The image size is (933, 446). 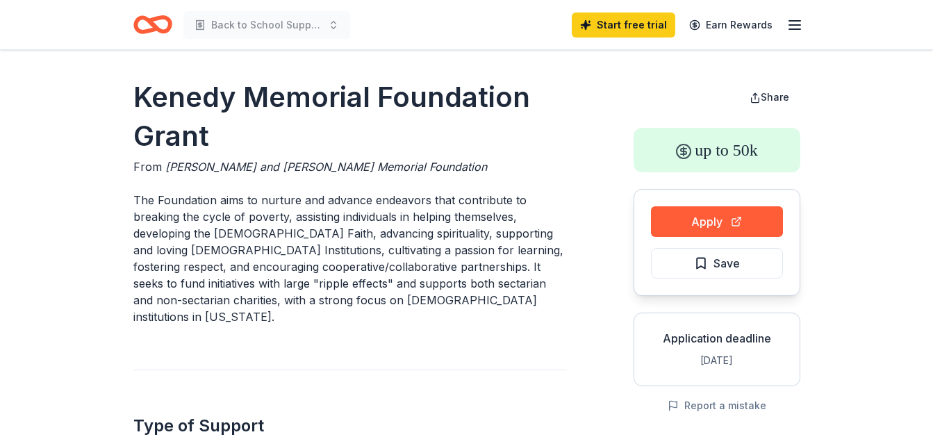 What do you see at coordinates (717, 222) in the screenshot?
I see `button: Apply` at bounding box center [717, 222].